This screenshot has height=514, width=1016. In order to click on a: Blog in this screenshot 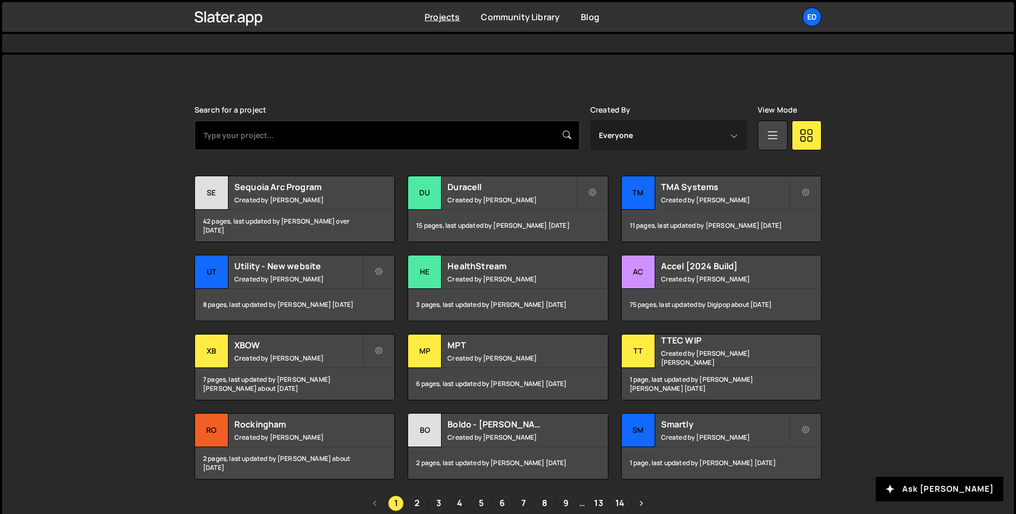, I will do `click(590, 17)`.